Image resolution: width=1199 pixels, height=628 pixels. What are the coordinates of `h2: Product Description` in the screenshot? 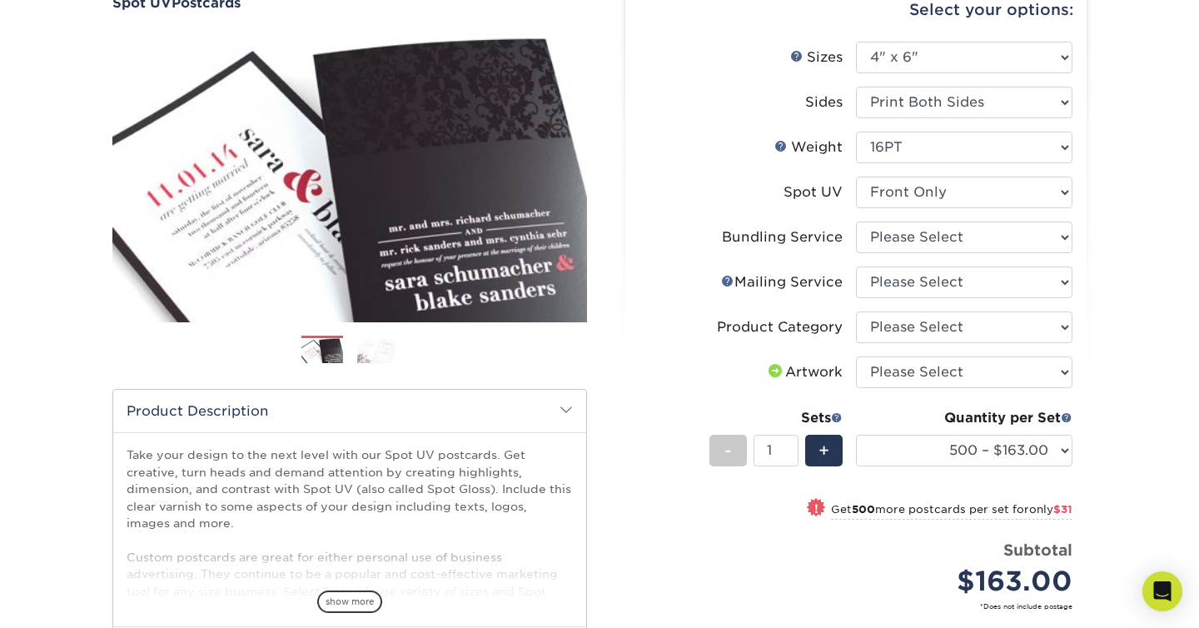 It's located at (350, 410).